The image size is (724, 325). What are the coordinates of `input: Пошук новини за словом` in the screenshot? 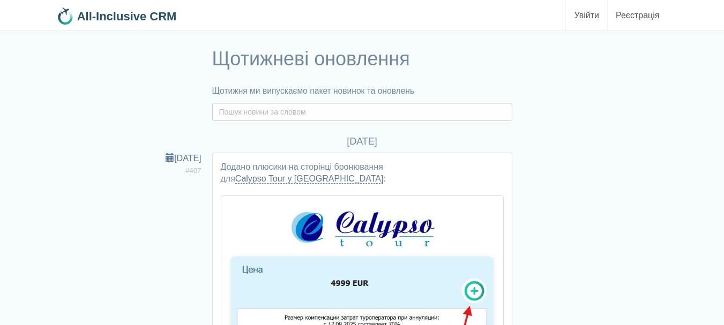 It's located at (362, 112).